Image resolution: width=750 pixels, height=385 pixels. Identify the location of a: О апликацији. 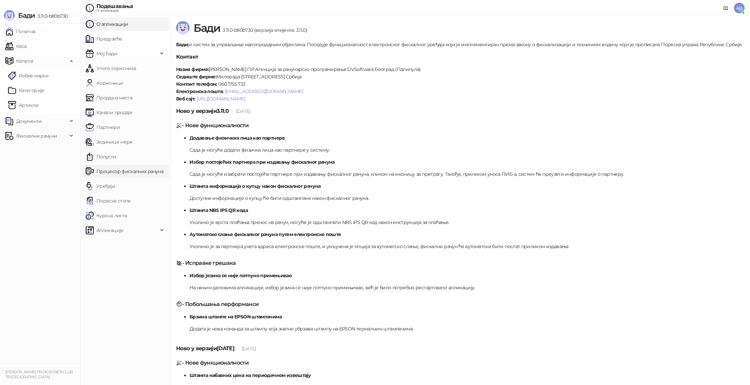
(107, 24).